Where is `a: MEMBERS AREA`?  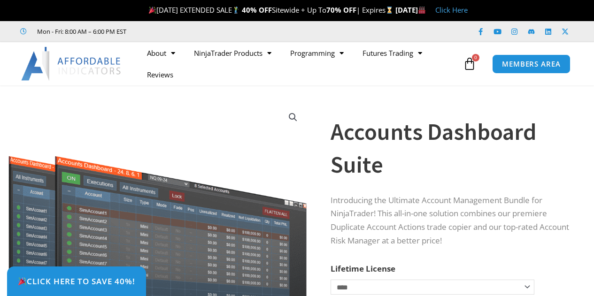
a: MEMBERS AREA is located at coordinates (531, 64).